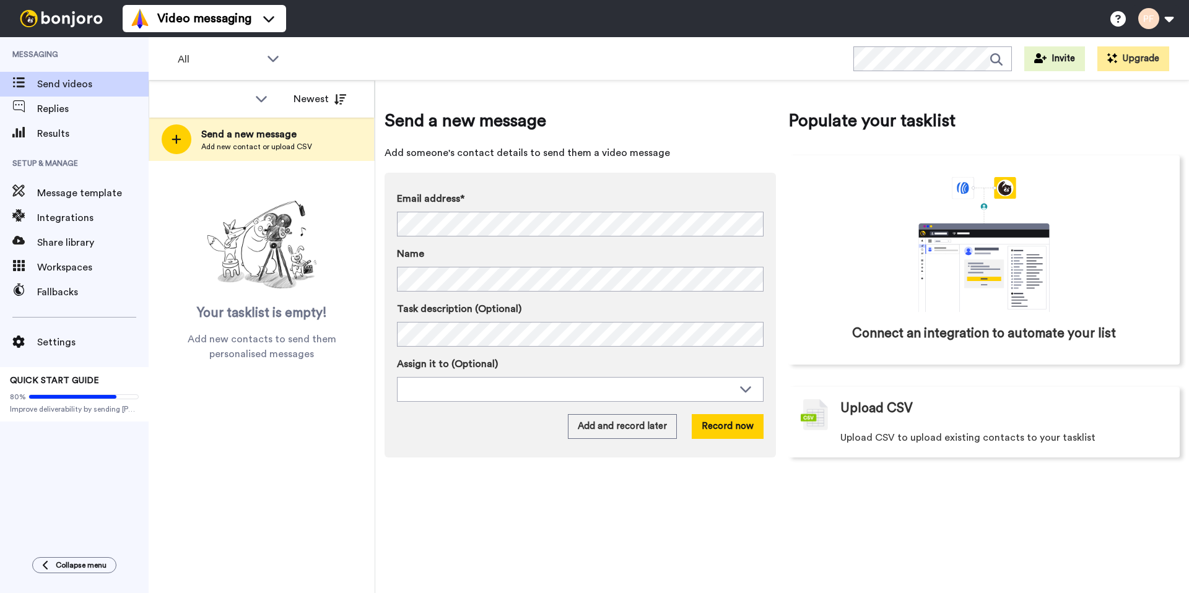  What do you see at coordinates (93, 109) in the screenshot?
I see `span: Replies` at bounding box center [93, 109].